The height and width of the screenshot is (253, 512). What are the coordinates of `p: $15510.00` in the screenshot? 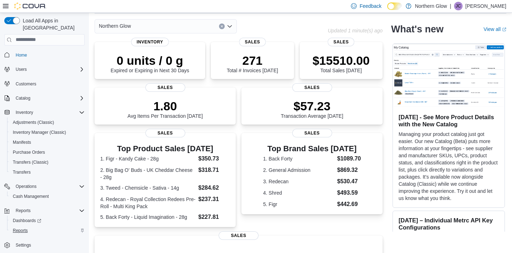 It's located at (341, 60).